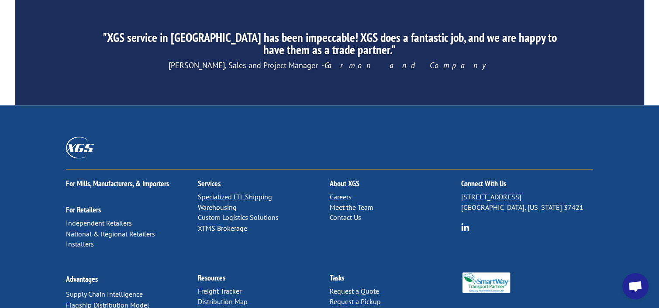 This screenshot has width=659, height=308. What do you see at coordinates (235, 197) in the screenshot?
I see `a: Specialized LTL Shipping` at bounding box center [235, 197].